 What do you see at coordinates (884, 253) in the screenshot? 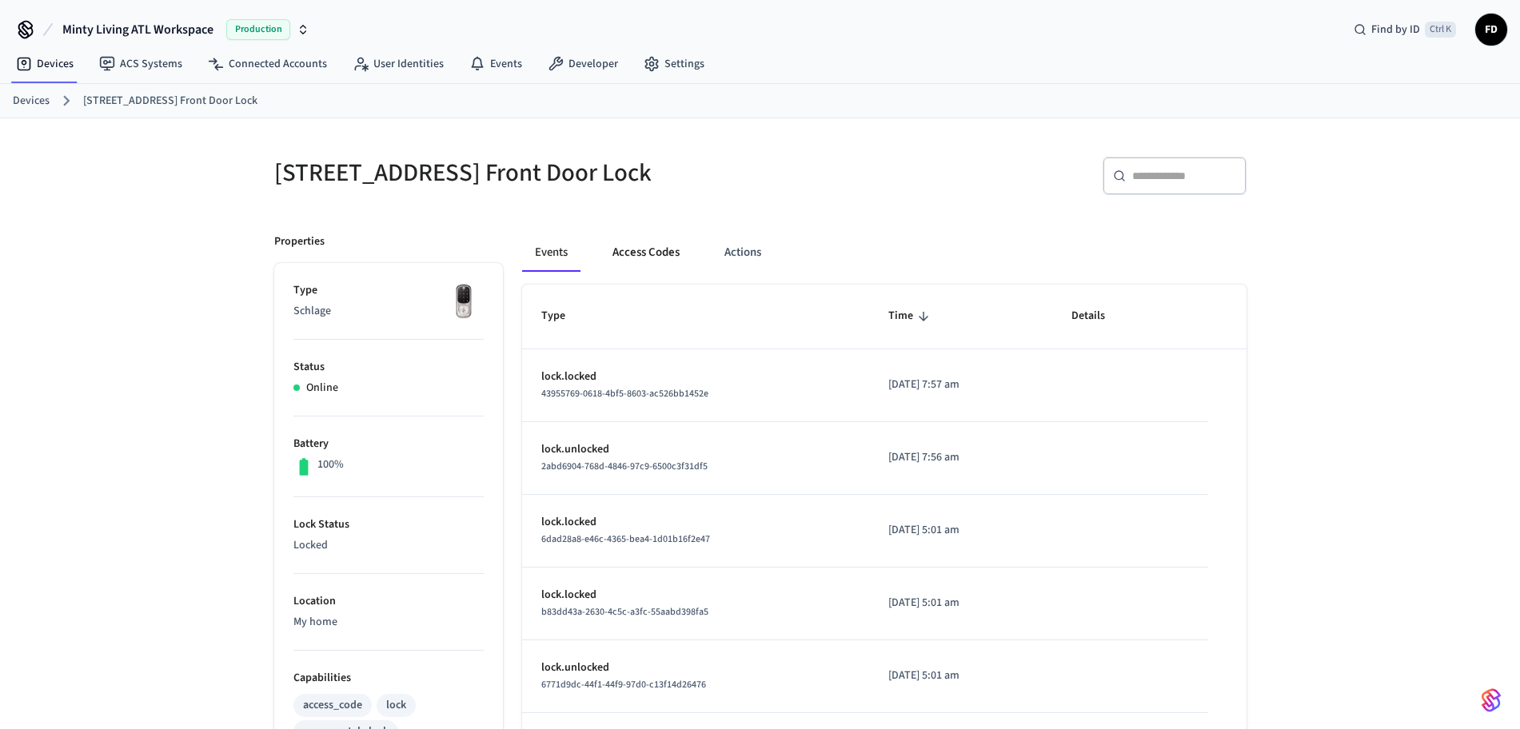
I see `div: ant example` at bounding box center [884, 253].